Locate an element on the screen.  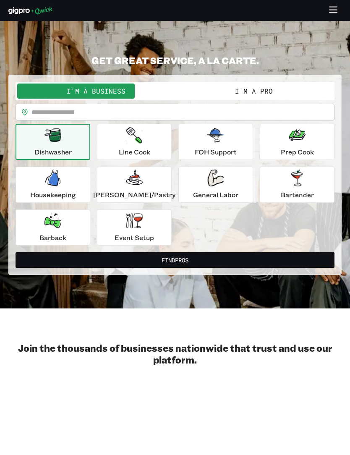
p: Barback is located at coordinates (53, 238).